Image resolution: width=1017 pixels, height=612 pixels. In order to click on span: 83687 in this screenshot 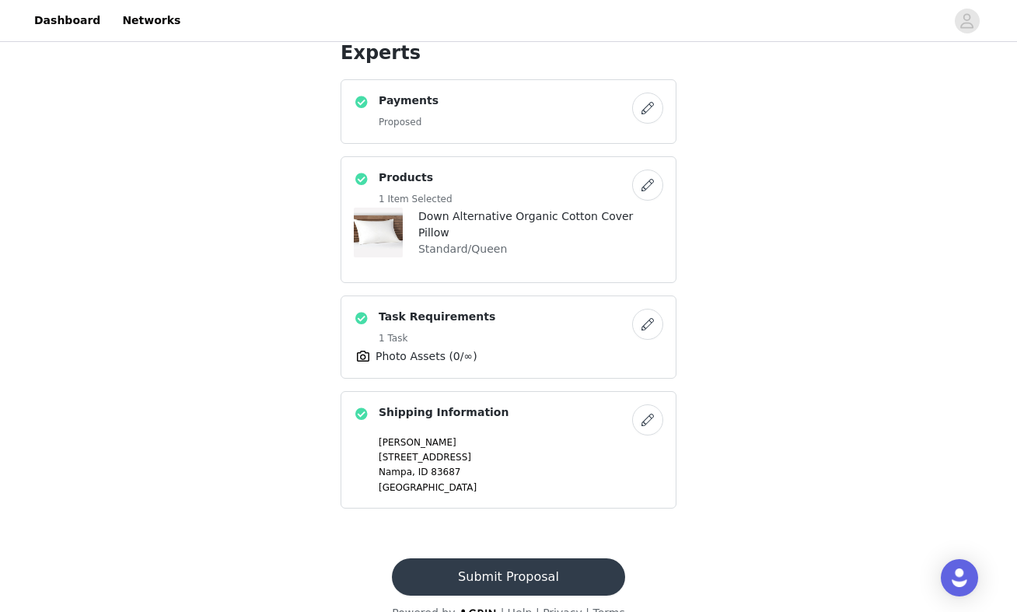, I will do `click(446, 472)`.